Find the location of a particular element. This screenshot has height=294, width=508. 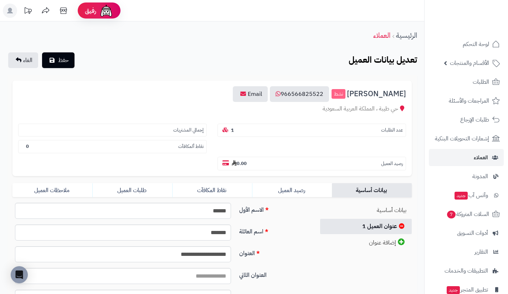

a: Email is located at coordinates (250, 94).